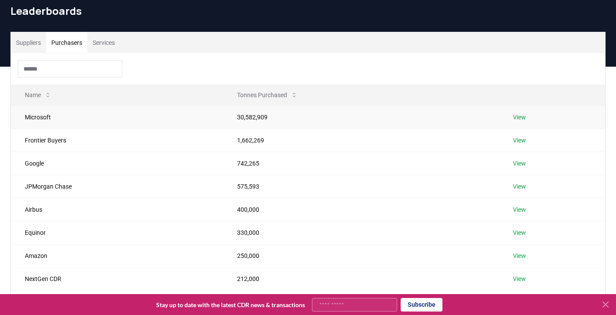  What do you see at coordinates (117, 140) in the screenshot?
I see `td: Frontier Buyers` at bounding box center [117, 140].